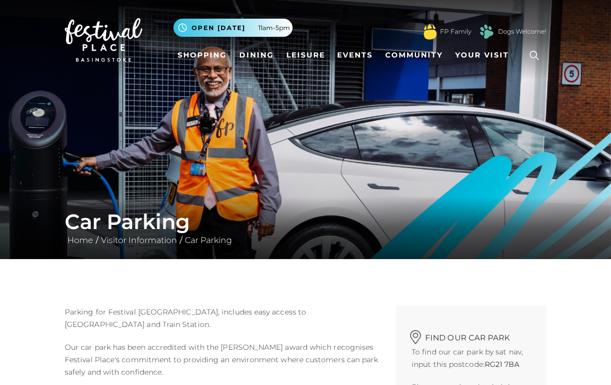 The width and height of the screenshot is (611, 385). Describe the element at coordinates (139, 240) in the screenshot. I see `a: Visitor Information` at that location.